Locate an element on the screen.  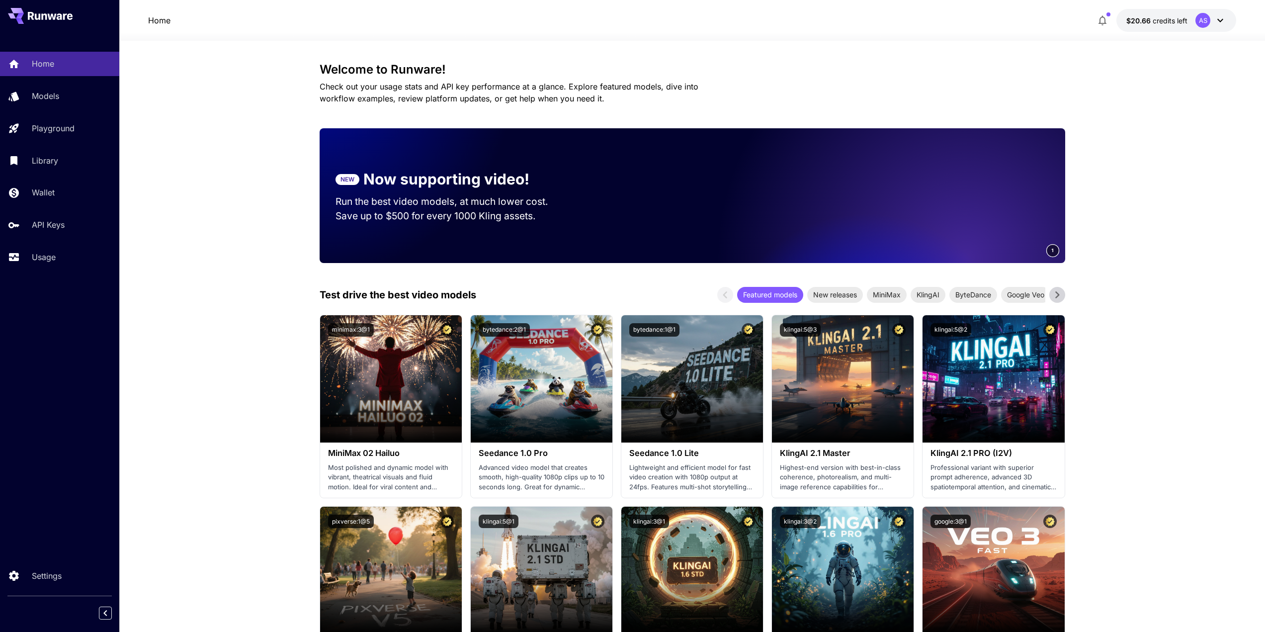
button: minimax:3@1 is located at coordinates (351, 330).